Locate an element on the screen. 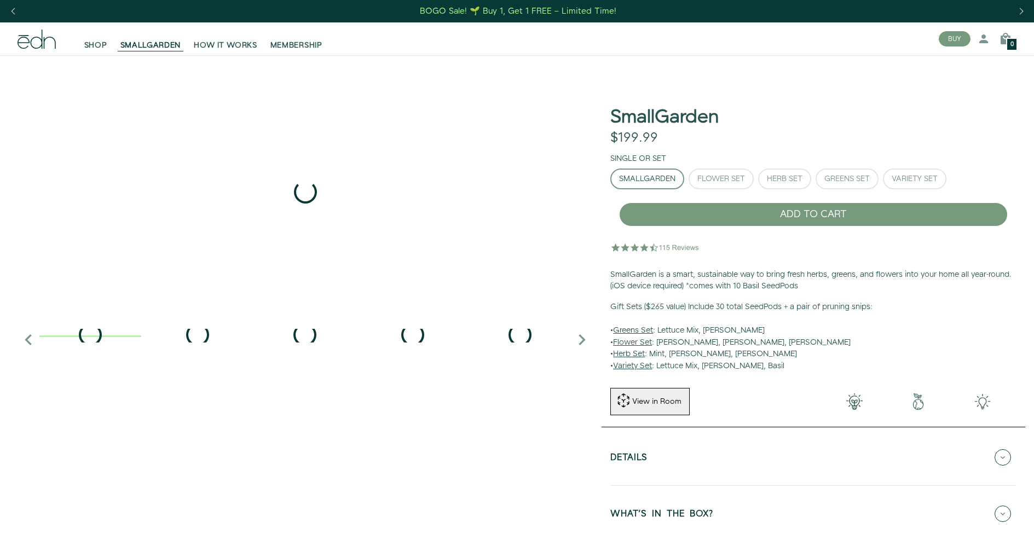 The image size is (1034, 540). img: green-earth.png is located at coordinates (918, 402).